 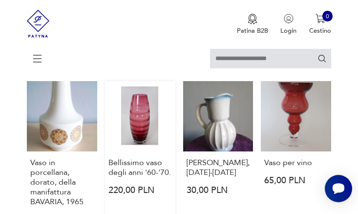 What do you see at coordinates (289, 19) in the screenshot?
I see `img: Icona utente` at bounding box center [289, 19].